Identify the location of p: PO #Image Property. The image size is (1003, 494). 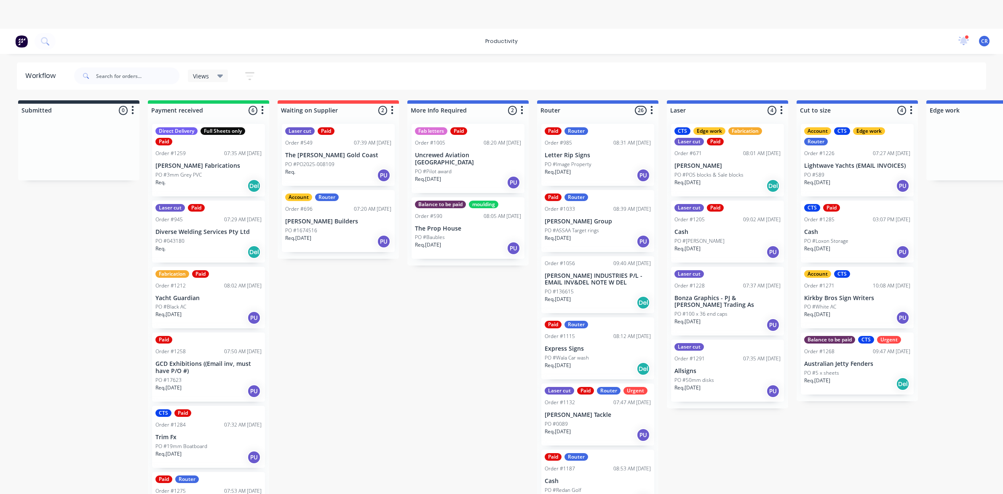
(568, 164).